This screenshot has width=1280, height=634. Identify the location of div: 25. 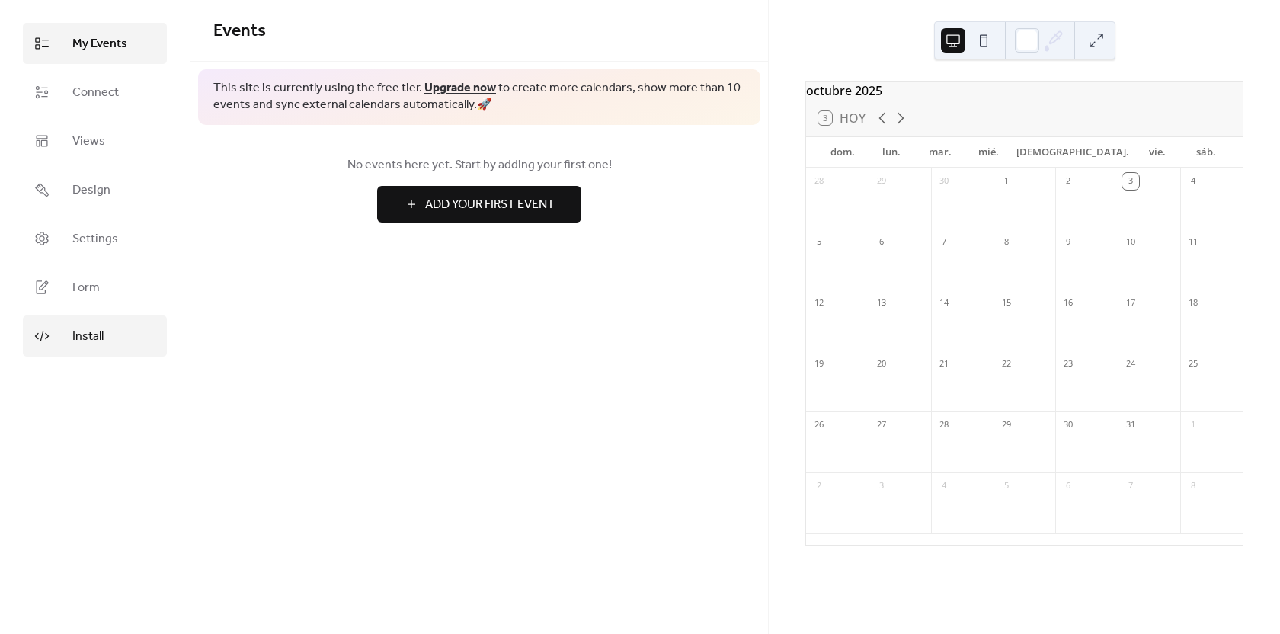
(1193, 364).